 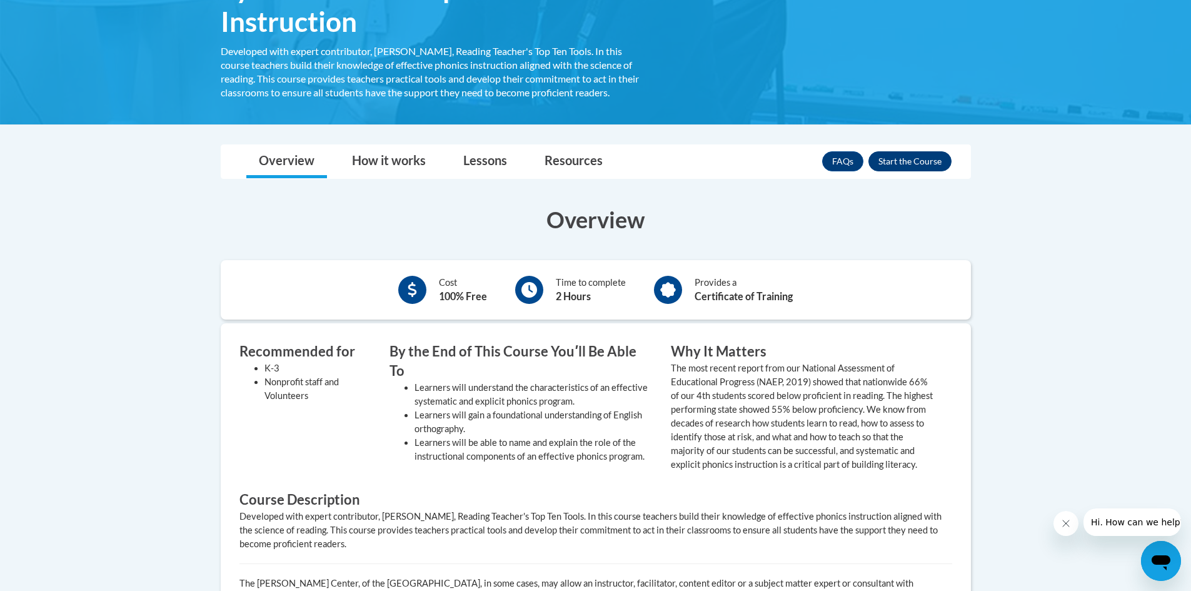 What do you see at coordinates (286, 161) in the screenshot?
I see `a: Overview` at bounding box center [286, 161].